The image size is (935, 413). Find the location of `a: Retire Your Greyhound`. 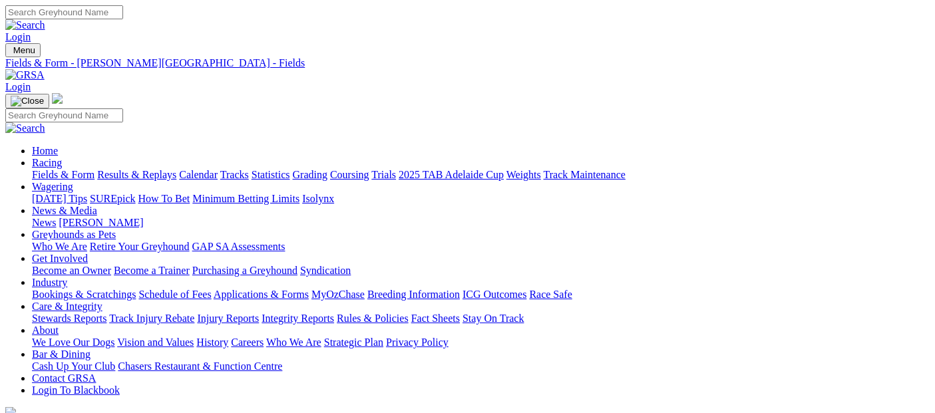

a: Retire Your Greyhound is located at coordinates (140, 246).